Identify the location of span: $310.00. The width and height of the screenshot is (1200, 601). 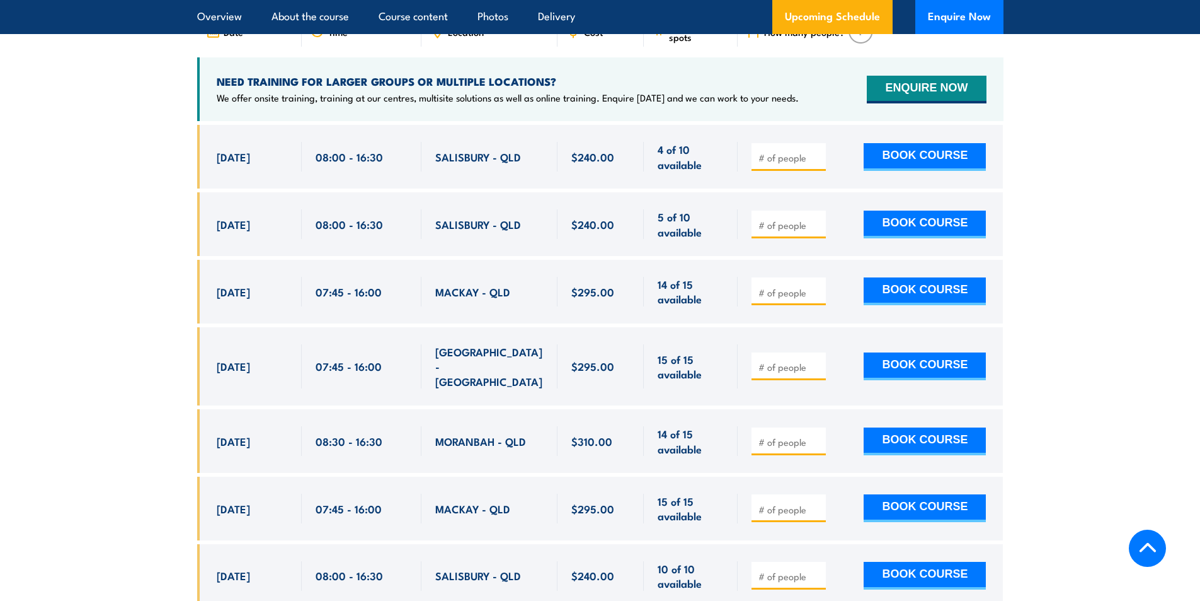
(592, 440).